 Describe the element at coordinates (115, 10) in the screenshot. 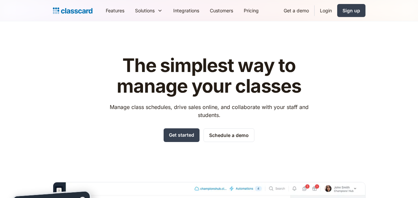

I see `a: Features` at that location.